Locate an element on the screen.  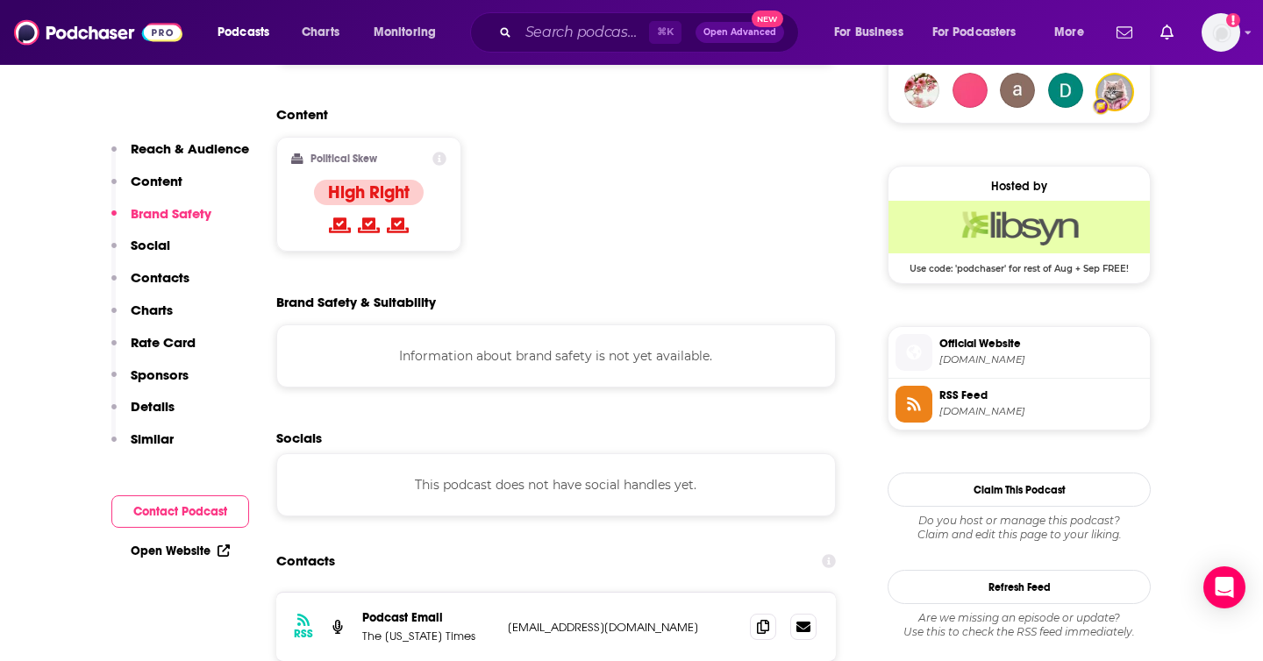
span: For Business is located at coordinates (868, 32).